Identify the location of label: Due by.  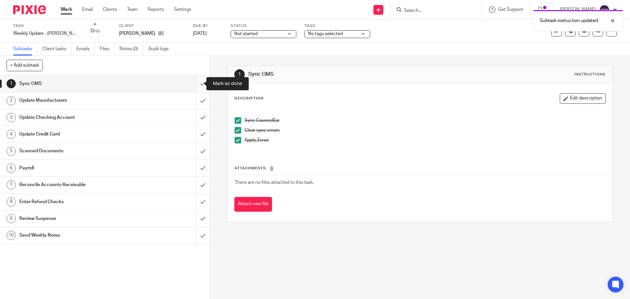
(208, 26).